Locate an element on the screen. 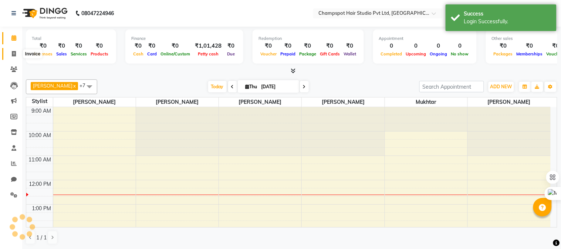 The height and width of the screenshot is (249, 561). span: Sales is located at coordinates (61, 54).